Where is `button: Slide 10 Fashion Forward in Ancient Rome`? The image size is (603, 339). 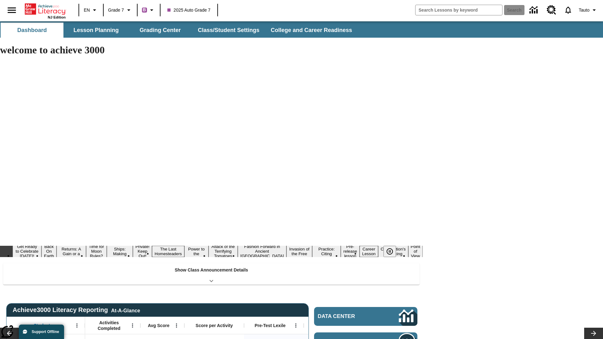
button: Slide 10 Fashion Forward in Ancient Rome is located at coordinates (262, 251).